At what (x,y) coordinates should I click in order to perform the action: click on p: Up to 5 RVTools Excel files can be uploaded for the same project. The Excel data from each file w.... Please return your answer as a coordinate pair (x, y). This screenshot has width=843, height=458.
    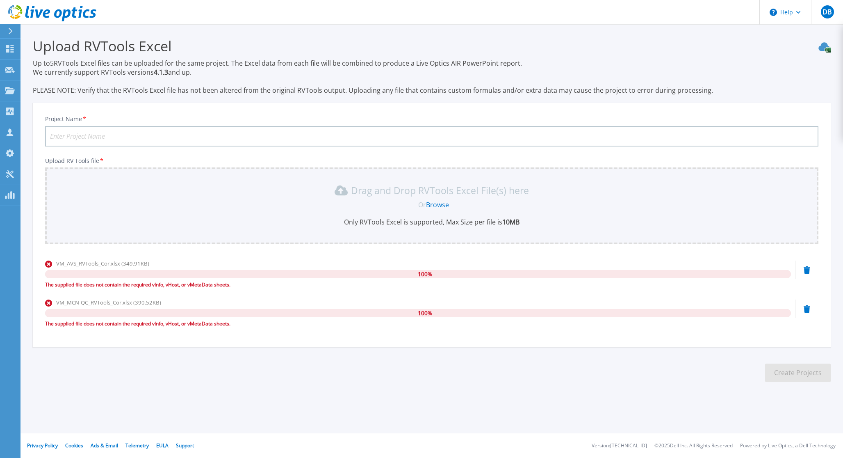
    Looking at the image, I should click on (432, 77).